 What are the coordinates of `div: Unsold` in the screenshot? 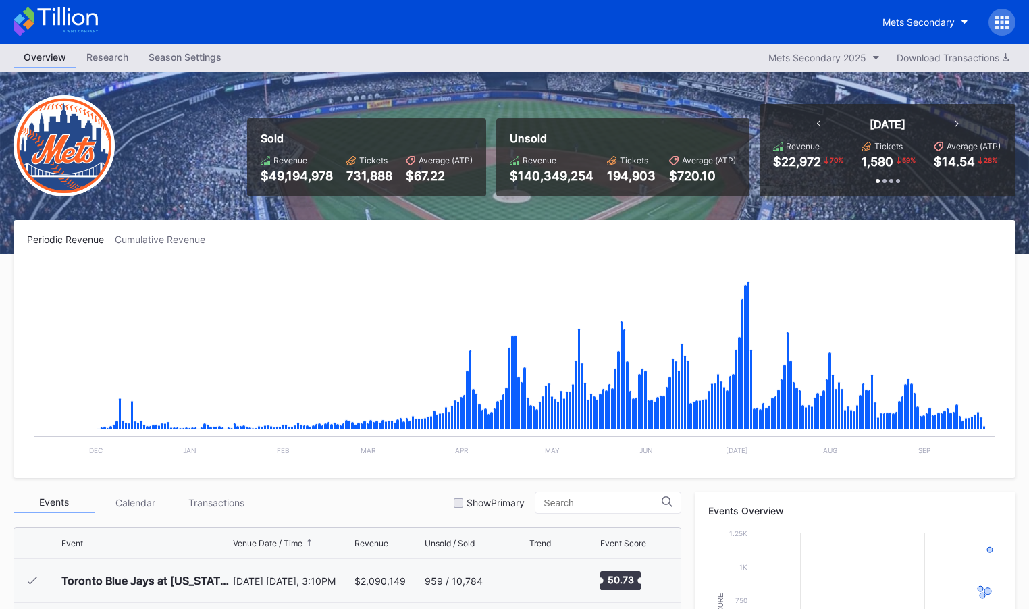 It's located at (623, 138).